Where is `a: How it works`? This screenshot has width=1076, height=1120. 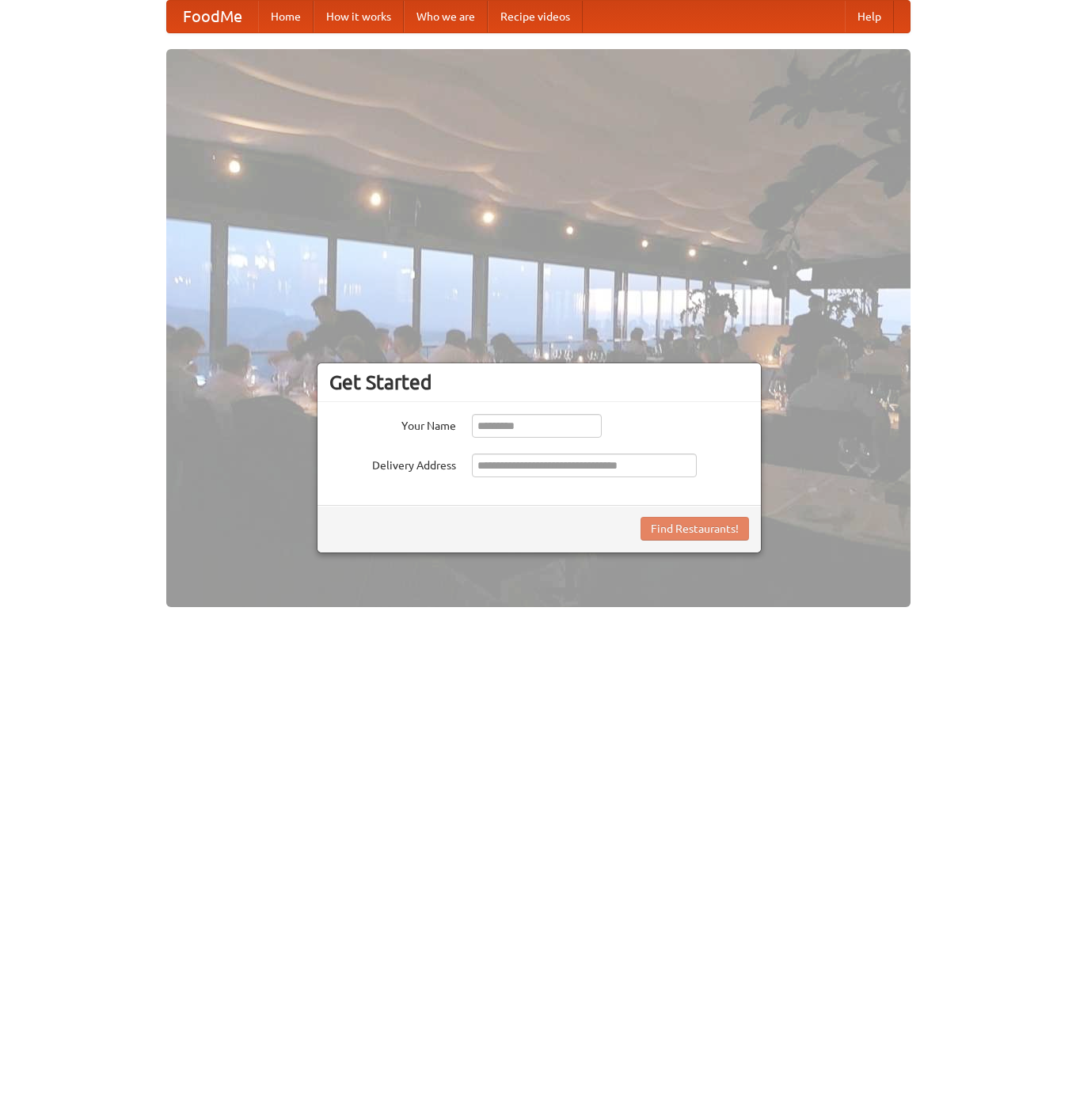 a: How it works is located at coordinates (359, 17).